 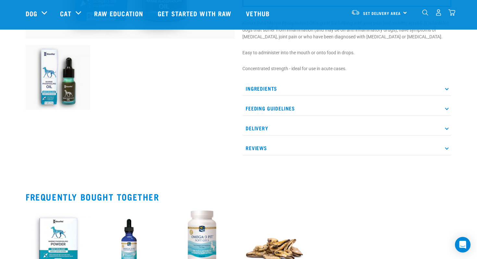 What do you see at coordinates (382, 13) in the screenshot?
I see `span: Set Delivery Area` at bounding box center [382, 13].